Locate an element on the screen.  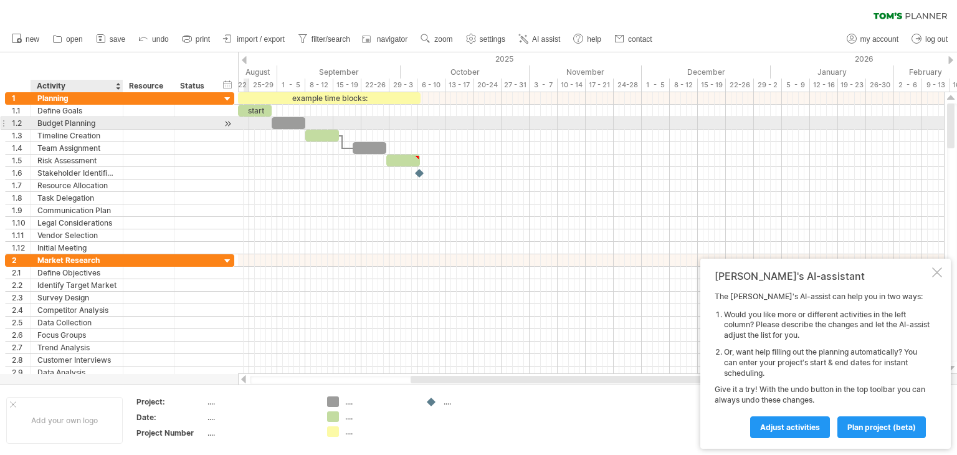
a: save is located at coordinates (111, 39).